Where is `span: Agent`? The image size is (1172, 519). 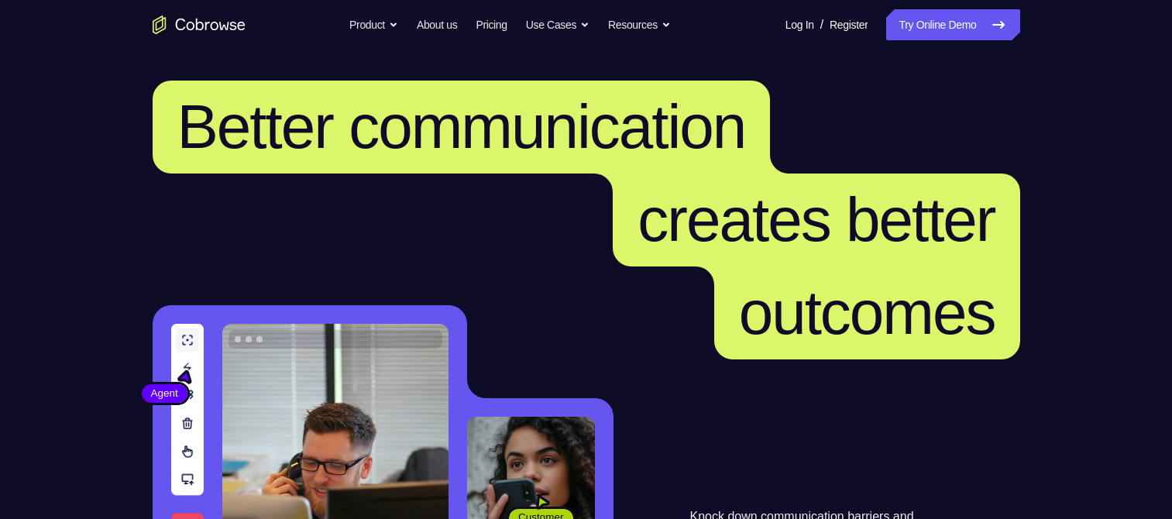
span: Agent is located at coordinates (164, 394).